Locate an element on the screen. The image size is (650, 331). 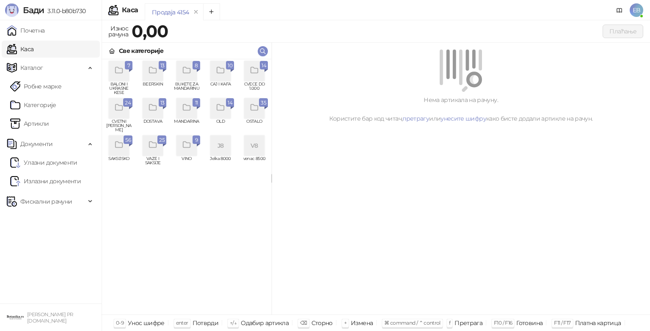
img: 64x64-companyLogo-0e2e8aaa-0bd2-431b-8613-6e3c65811325.png is located at coordinates (15, 317).